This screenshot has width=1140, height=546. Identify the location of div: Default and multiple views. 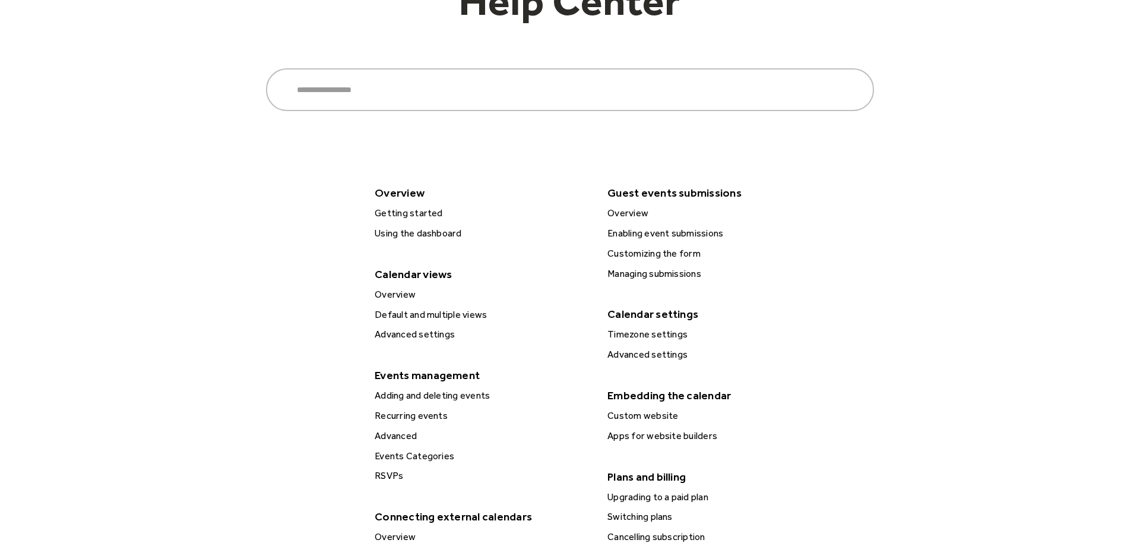
(482, 315).